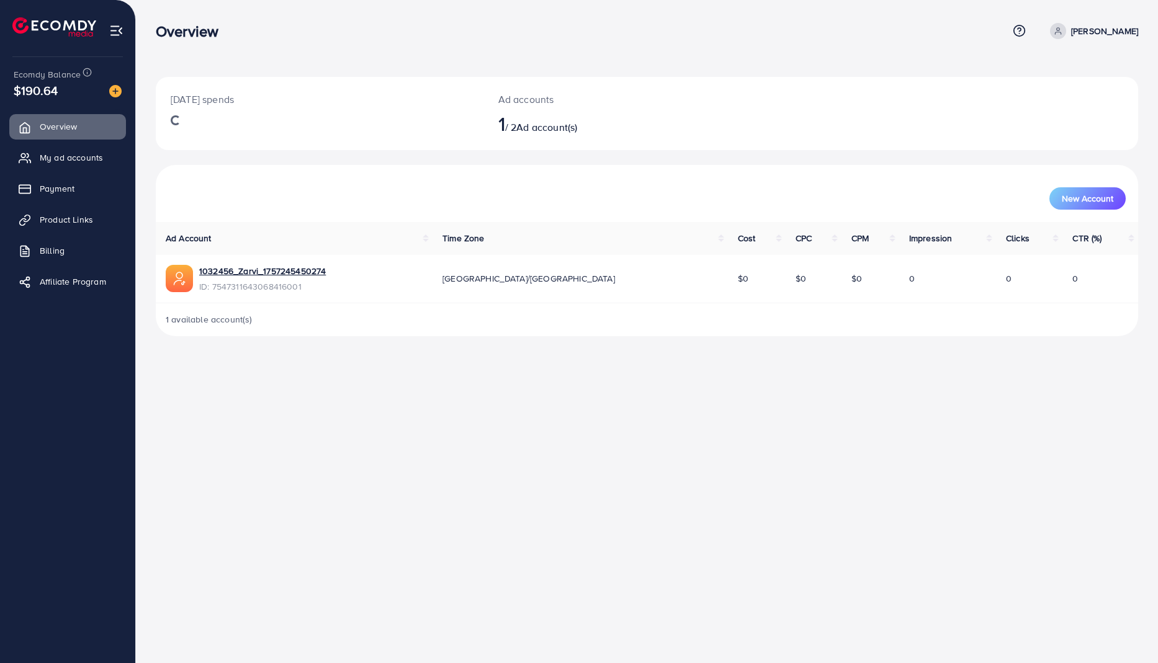 The height and width of the screenshot is (663, 1158). What do you see at coordinates (463, 238) in the screenshot?
I see `span: Time Zone` at bounding box center [463, 238].